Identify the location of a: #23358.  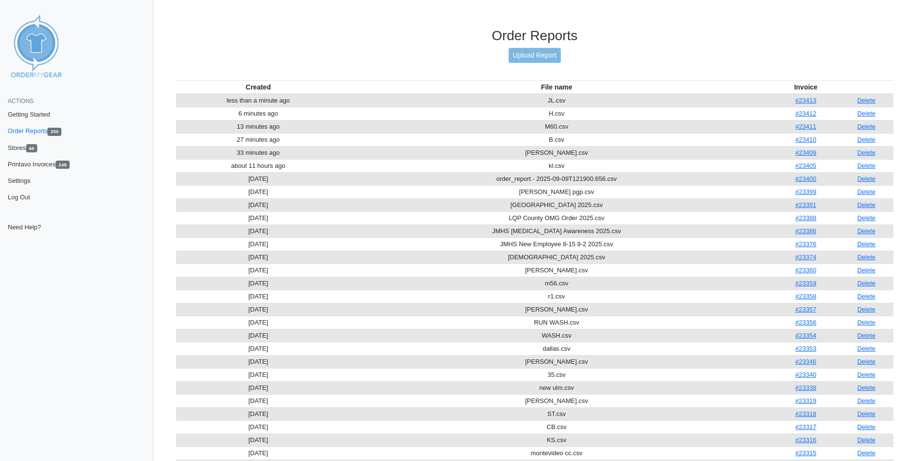
(805, 296).